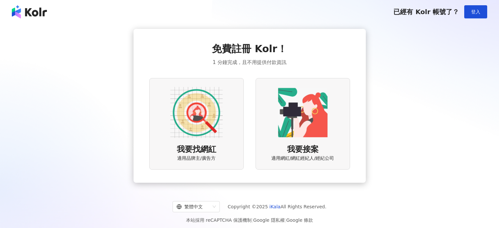 This screenshot has height=228, width=499. Describe the element at coordinates (269, 220) in the screenshot. I see `a: Google 隱私權` at that location.